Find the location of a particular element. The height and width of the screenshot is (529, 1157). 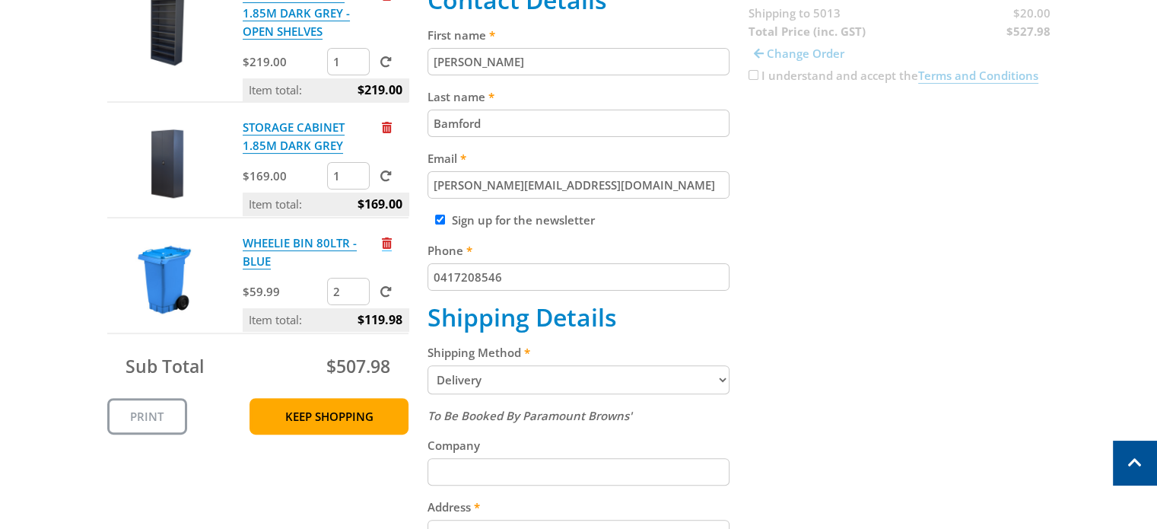

a: Keep Shopping is located at coordinates (329, 416).